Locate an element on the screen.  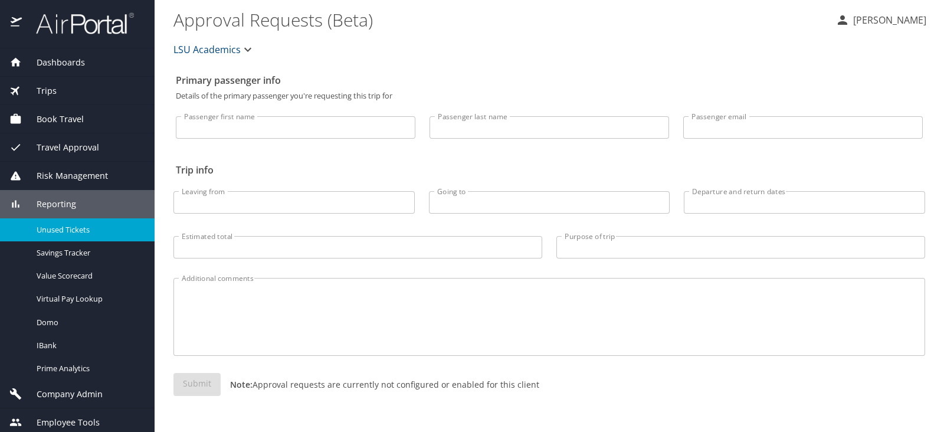
span: Book Travel is located at coordinates (53, 119).